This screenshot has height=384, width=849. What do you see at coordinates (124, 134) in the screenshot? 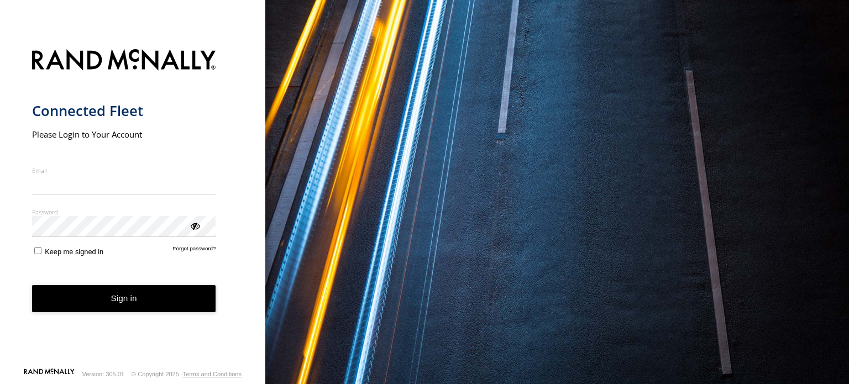
I see `h2: Please Login to Your Account` at bounding box center [124, 134].